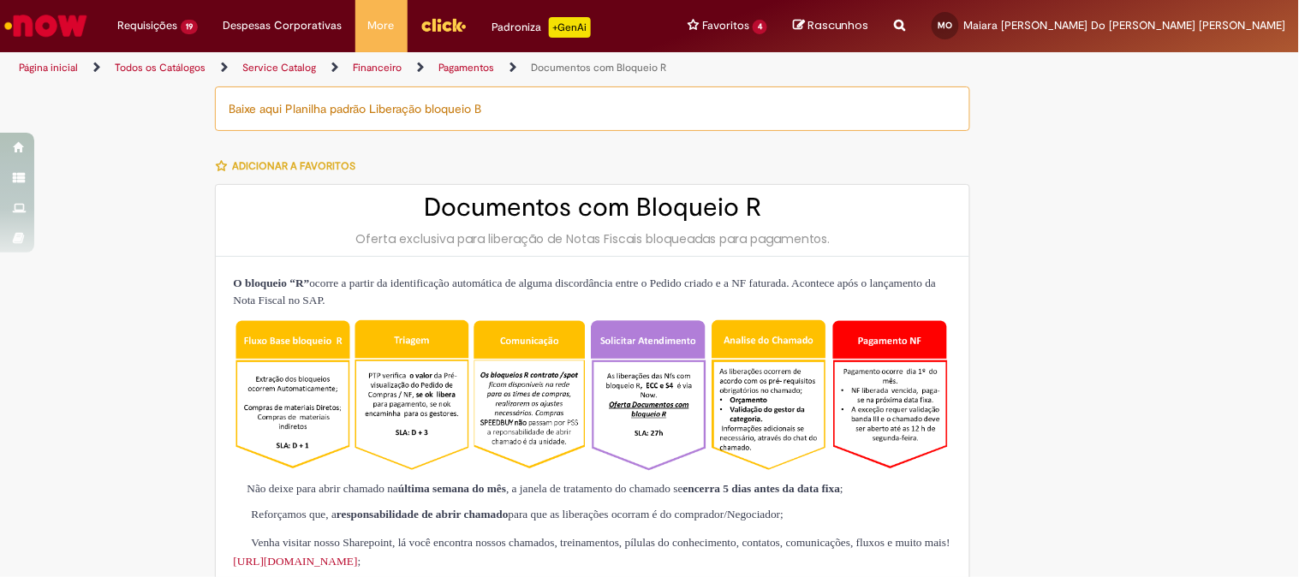 The image size is (1299, 577). What do you see at coordinates (593, 239) in the screenshot?
I see `div: Oferta exclusiva para liberação de Notas Fiscais bloqueadas para pagamentos.` at bounding box center [593, 239].